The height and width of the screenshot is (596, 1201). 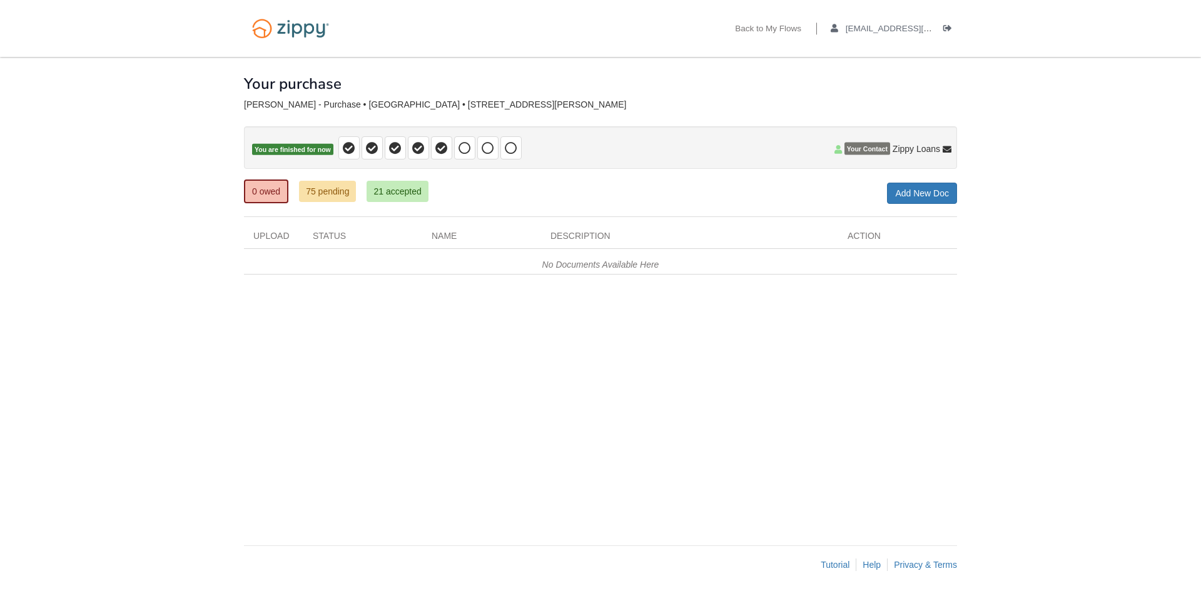 I want to click on a: 21 accepted, so click(x=397, y=191).